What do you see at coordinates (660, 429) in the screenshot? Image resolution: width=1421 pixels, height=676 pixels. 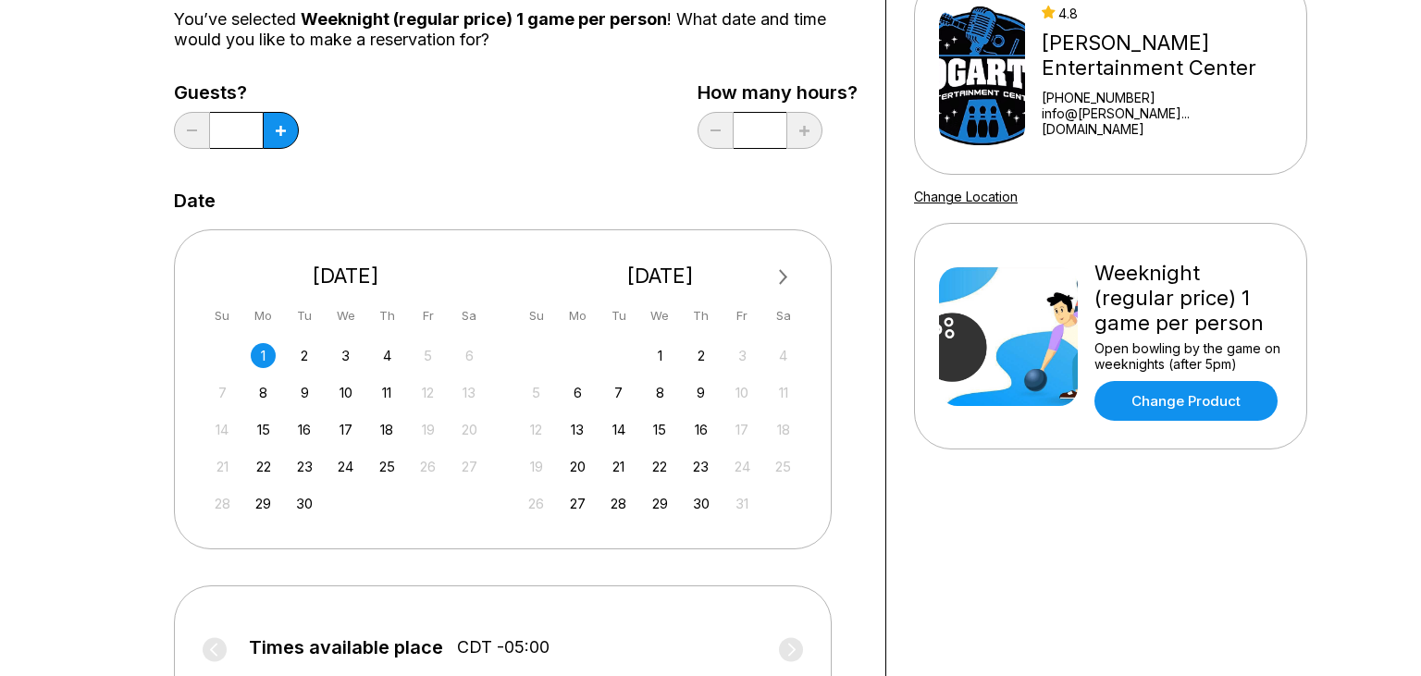 I see `div: Choose Wednesday, October 15th, 2025` at bounding box center [660, 429].